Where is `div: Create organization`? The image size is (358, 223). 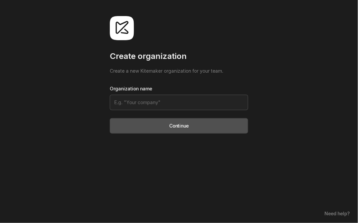 div: Create organization is located at coordinates (179, 56).